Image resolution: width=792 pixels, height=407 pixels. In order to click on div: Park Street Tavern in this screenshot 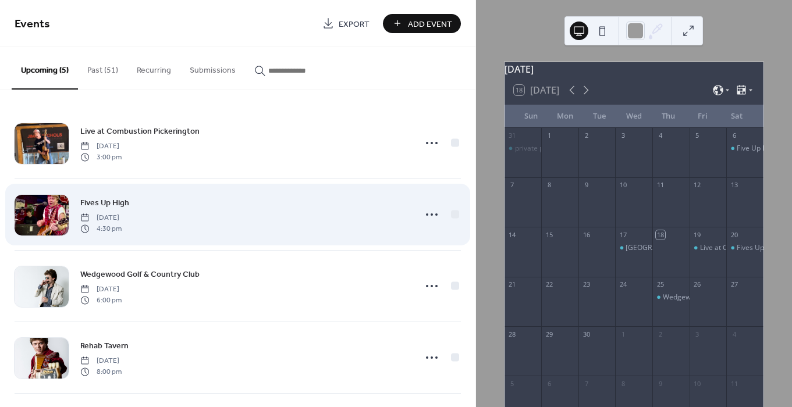, I will do `click(633, 248)`.